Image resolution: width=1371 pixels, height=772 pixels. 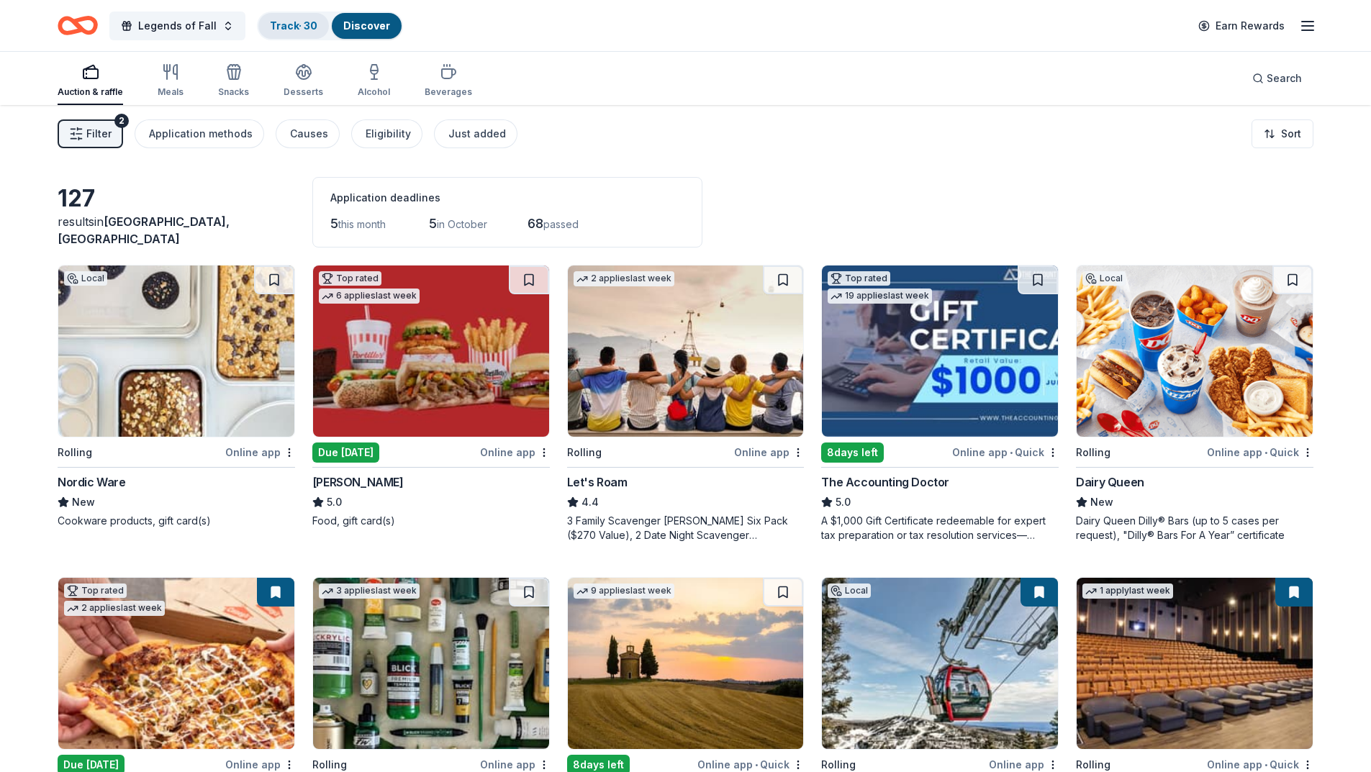 What do you see at coordinates (330, 26) in the screenshot?
I see `button: Track· 30Discover` at bounding box center [330, 26].